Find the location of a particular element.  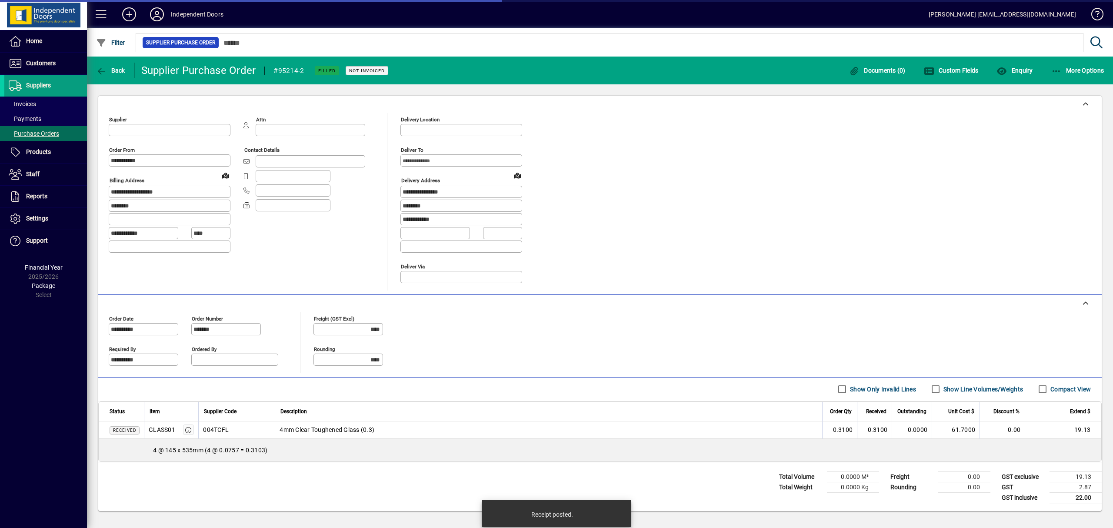

div: 4 @ 145 x 535mm (4 @ 0.0757 = 0.3103) is located at coordinates (600, 450).